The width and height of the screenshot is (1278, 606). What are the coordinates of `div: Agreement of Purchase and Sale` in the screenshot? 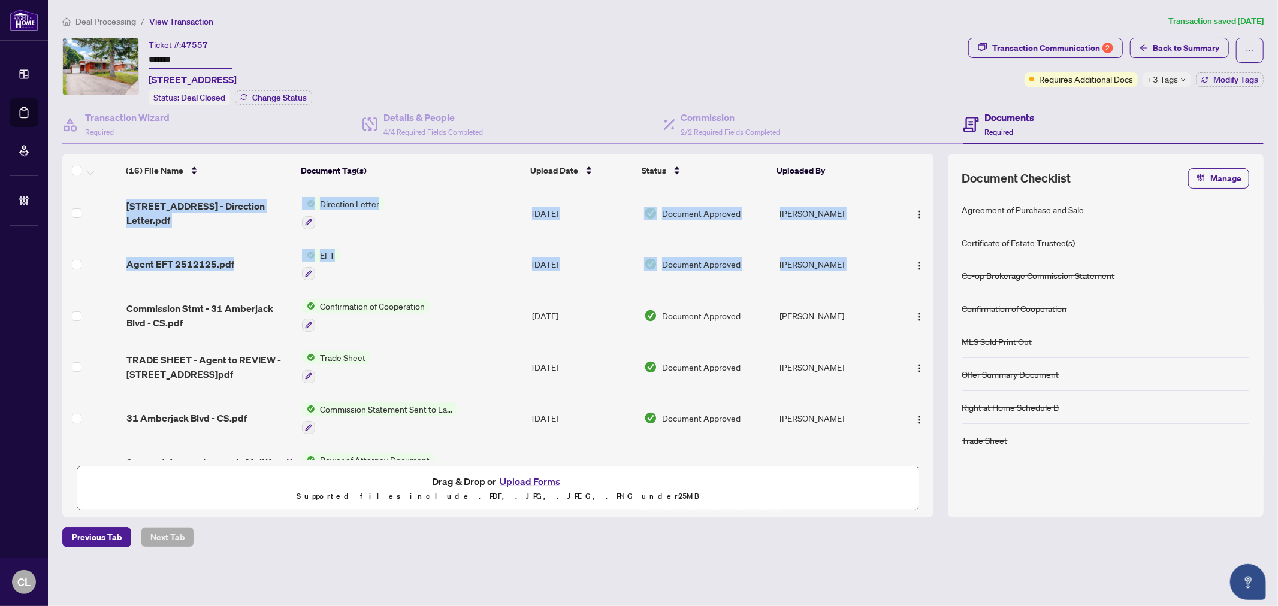 It's located at (1023, 210).